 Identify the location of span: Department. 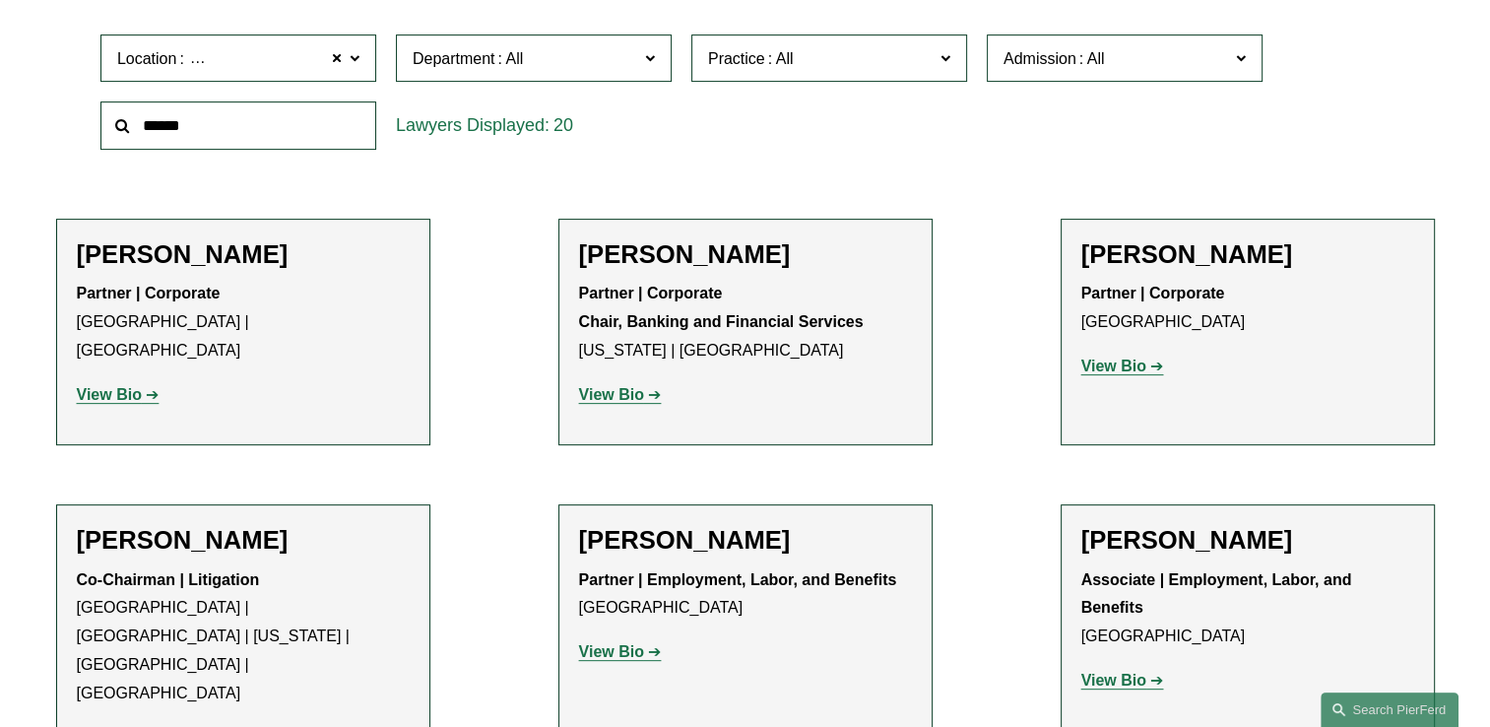
(454, 58).